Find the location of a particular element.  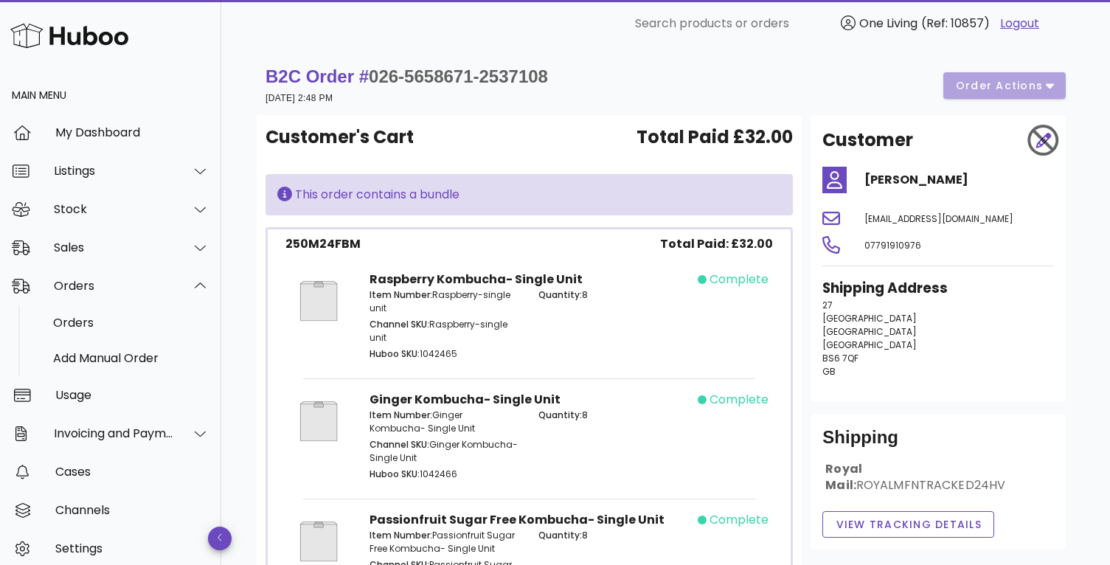

span: BS6 7QF is located at coordinates (840, 358).